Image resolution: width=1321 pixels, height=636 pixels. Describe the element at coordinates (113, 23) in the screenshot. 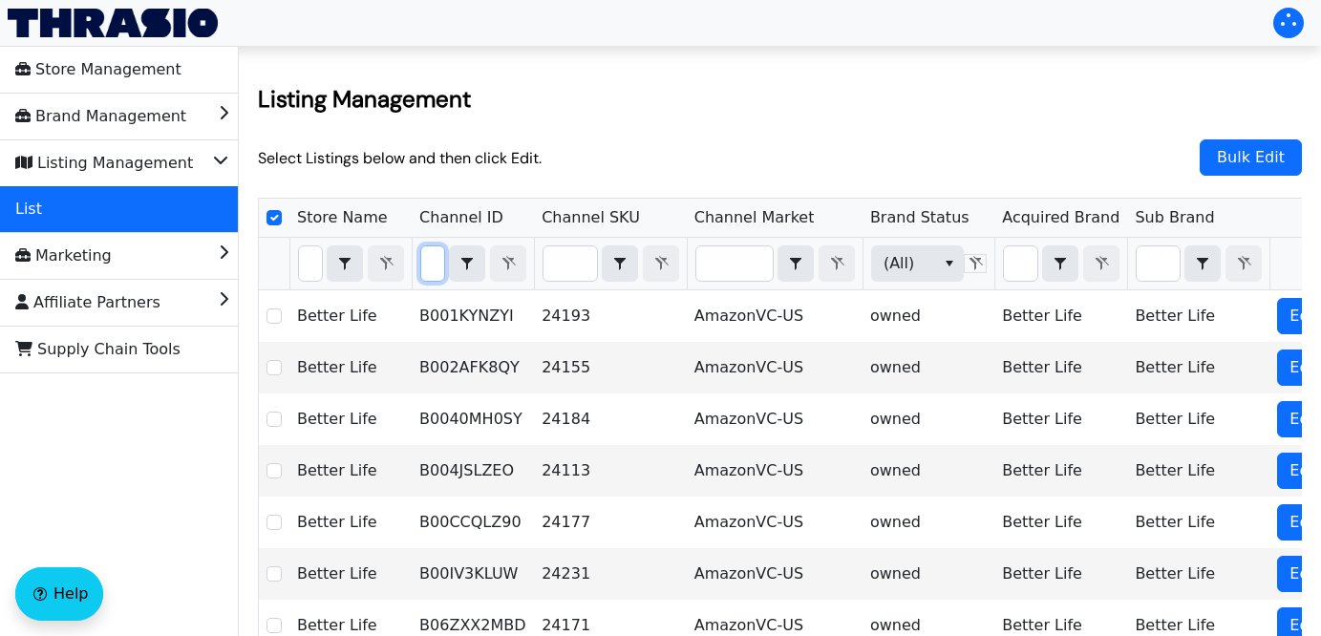

I see `img: Thrasio Logo` at that location.